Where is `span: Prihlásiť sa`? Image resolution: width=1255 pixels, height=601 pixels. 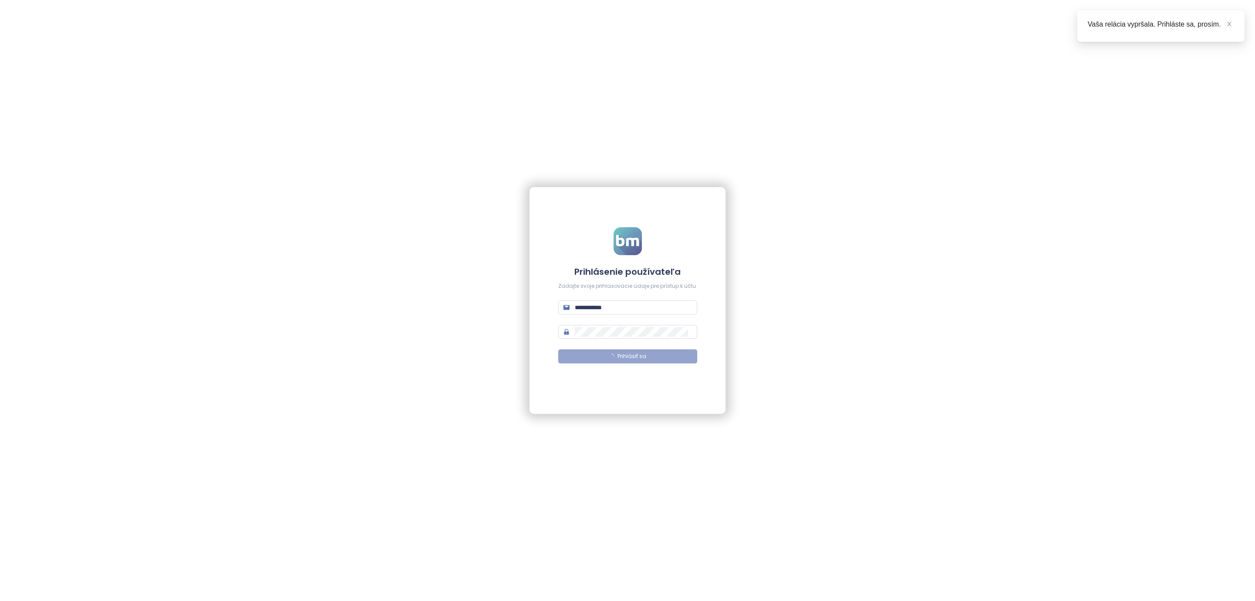
span: Prihlásiť sa is located at coordinates (632, 356).